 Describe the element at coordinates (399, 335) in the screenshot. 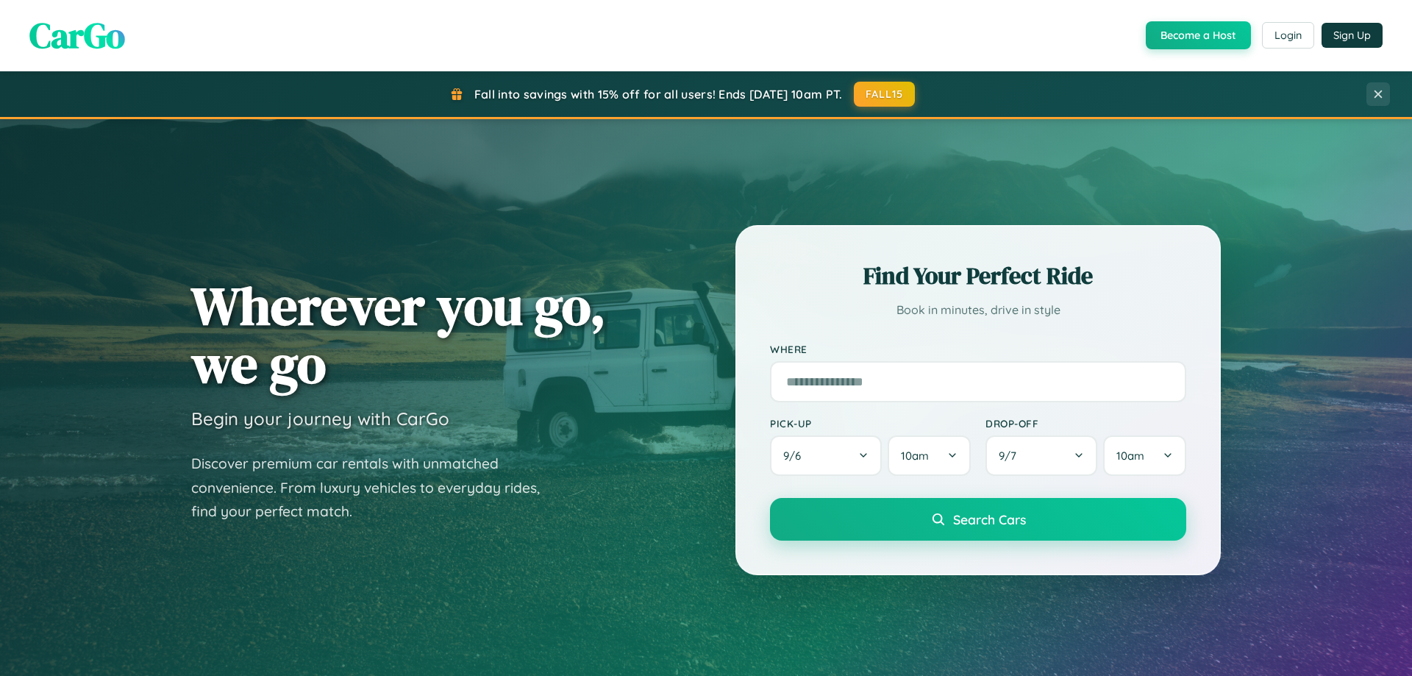

I see `h1: Wherever you go, we go` at that location.